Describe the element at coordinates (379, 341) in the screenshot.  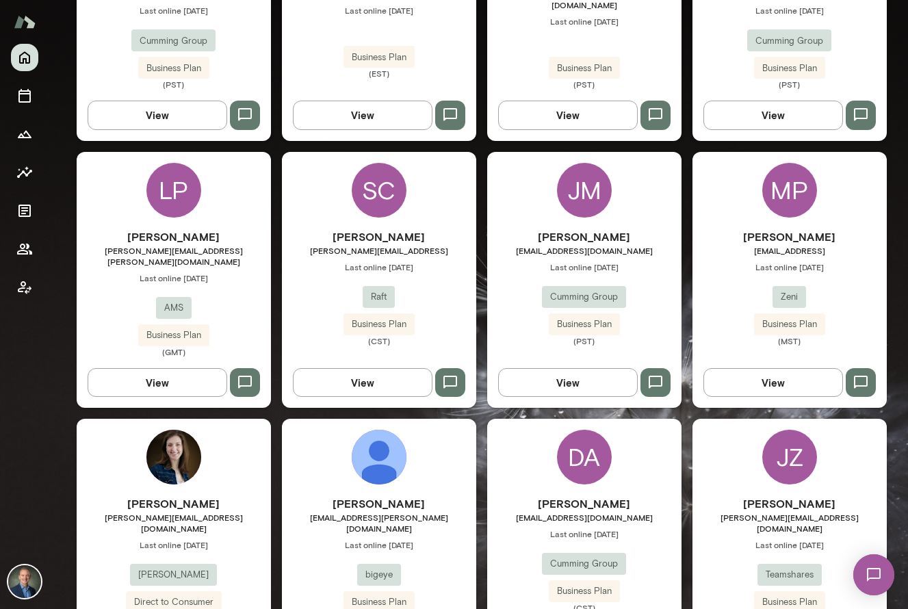
I see `span: (CST)` at that location.